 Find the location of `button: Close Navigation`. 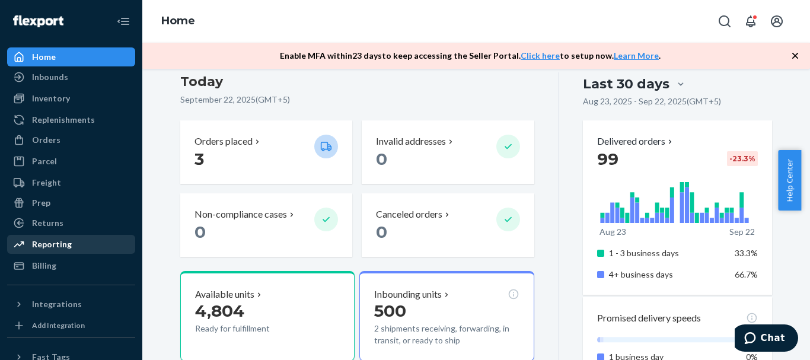

button: Close Navigation is located at coordinates (123, 21).